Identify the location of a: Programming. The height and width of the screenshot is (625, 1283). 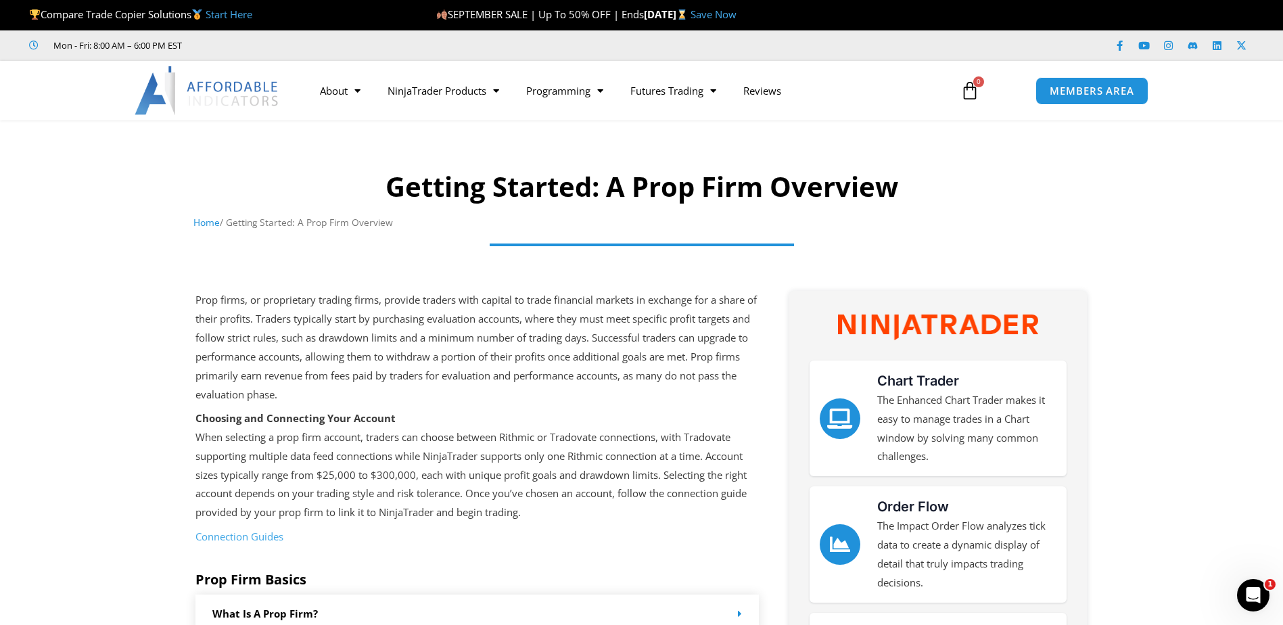
(565, 91).